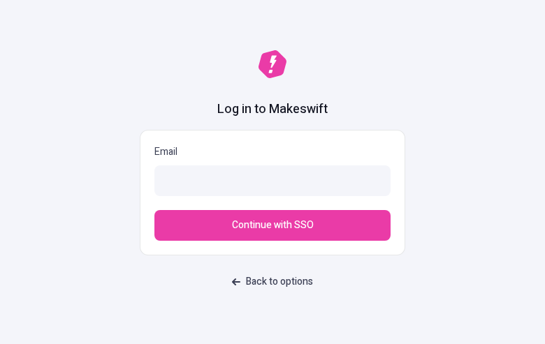 The image size is (545, 344). Describe the element at coordinates (272, 282) in the screenshot. I see `a: Back to options` at that location.